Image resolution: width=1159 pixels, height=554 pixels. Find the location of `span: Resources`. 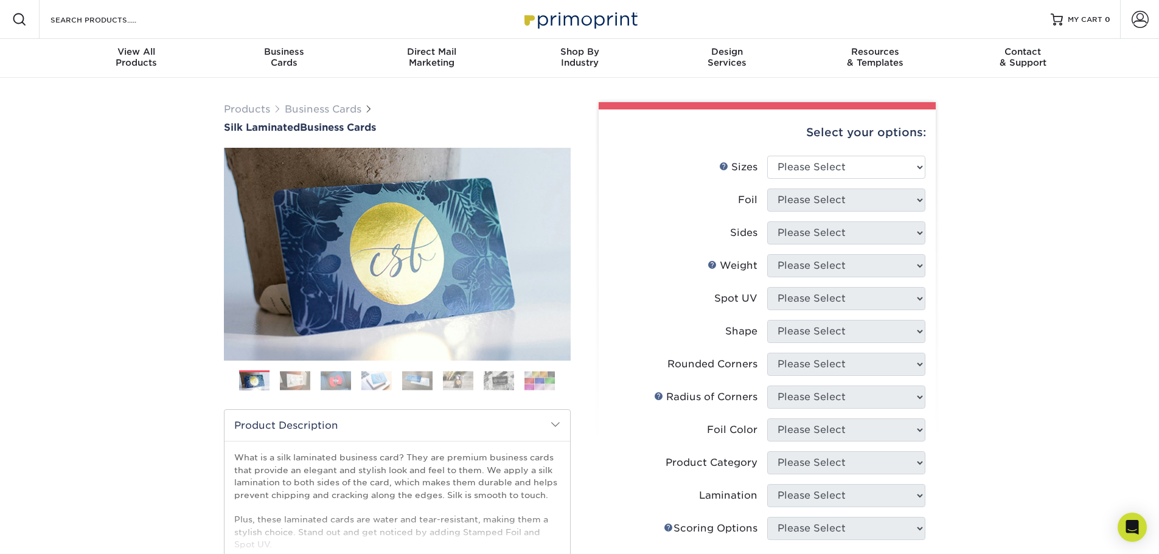

span: Resources is located at coordinates (875, 52).